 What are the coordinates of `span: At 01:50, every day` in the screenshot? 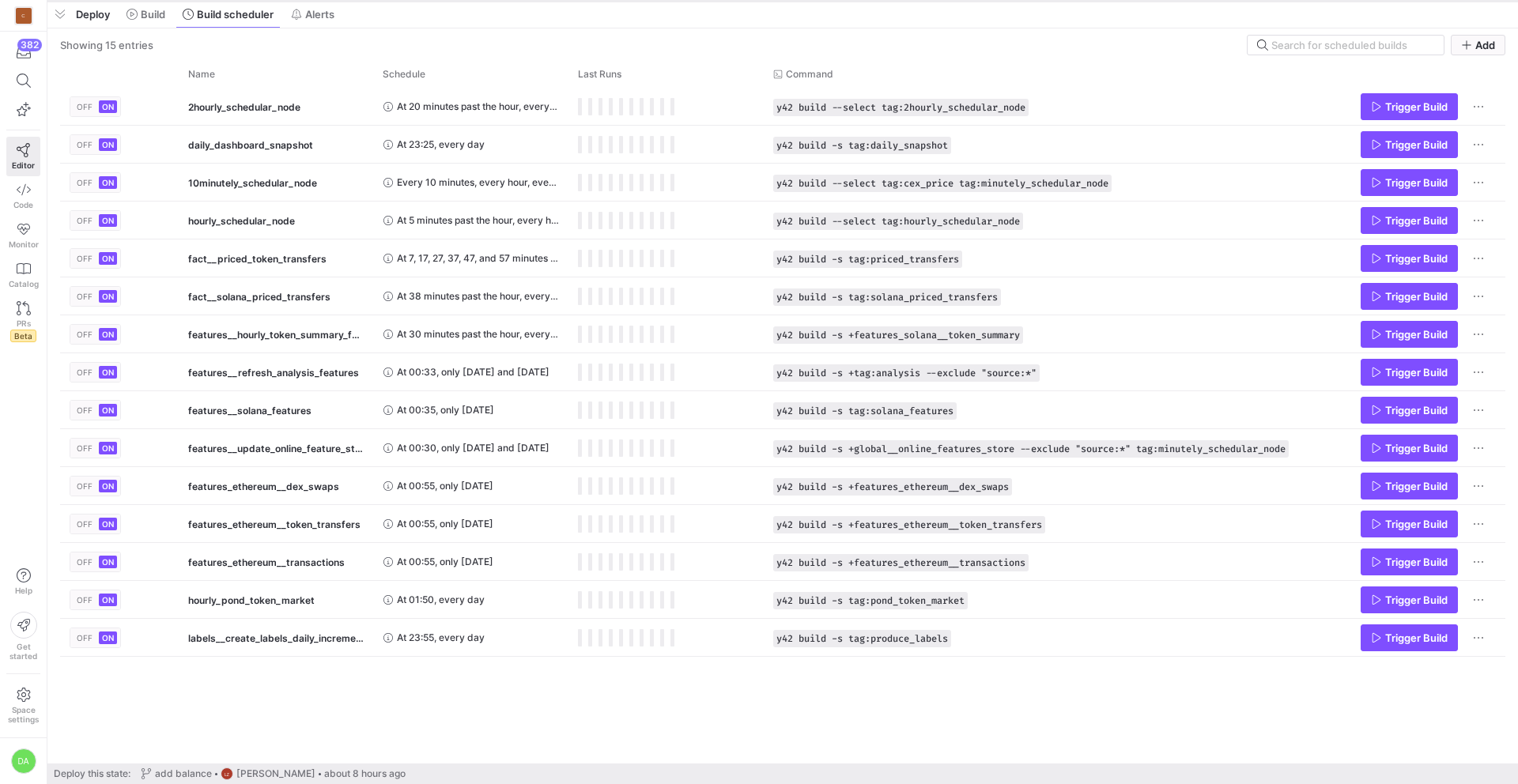 It's located at (440, 599).